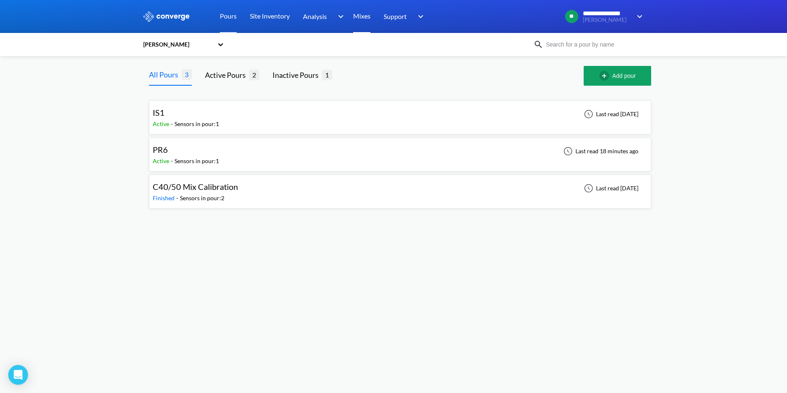 The height and width of the screenshot is (393, 787). What do you see at coordinates (254, 75) in the screenshot?
I see `span: 2` at bounding box center [254, 75].